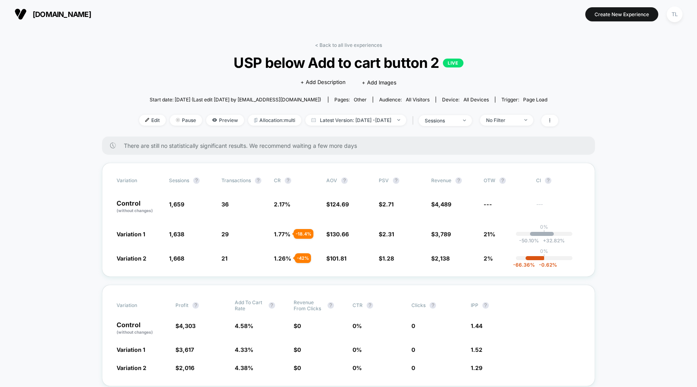  I want to click on div: Trigger:, so click(525, 99).